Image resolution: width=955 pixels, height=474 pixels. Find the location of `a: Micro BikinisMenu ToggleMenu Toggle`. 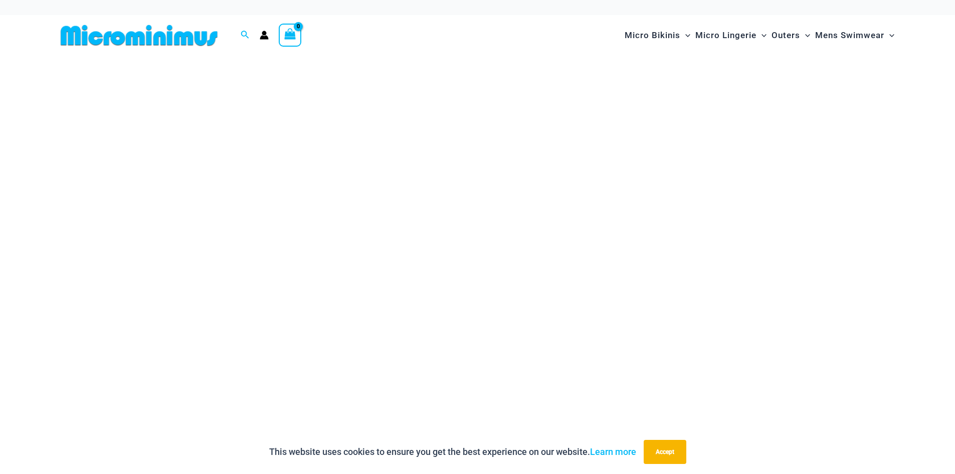

a: Micro BikinisMenu ToggleMenu Toggle is located at coordinates (657, 35).